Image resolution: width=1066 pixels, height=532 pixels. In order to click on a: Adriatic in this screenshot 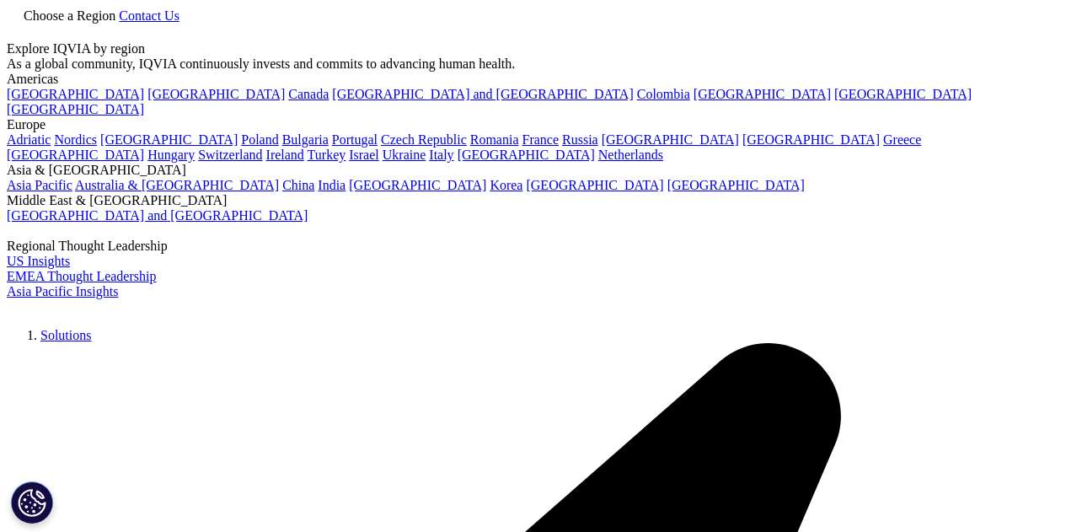, I will do `click(29, 139)`.